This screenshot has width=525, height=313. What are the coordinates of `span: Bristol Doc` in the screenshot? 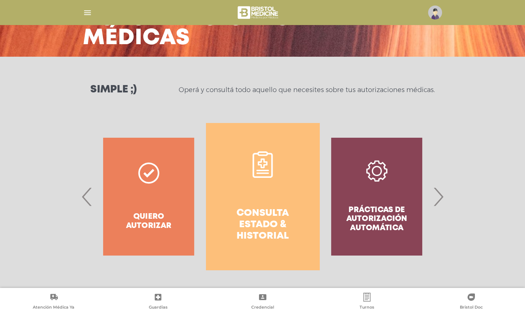 It's located at (471, 308).